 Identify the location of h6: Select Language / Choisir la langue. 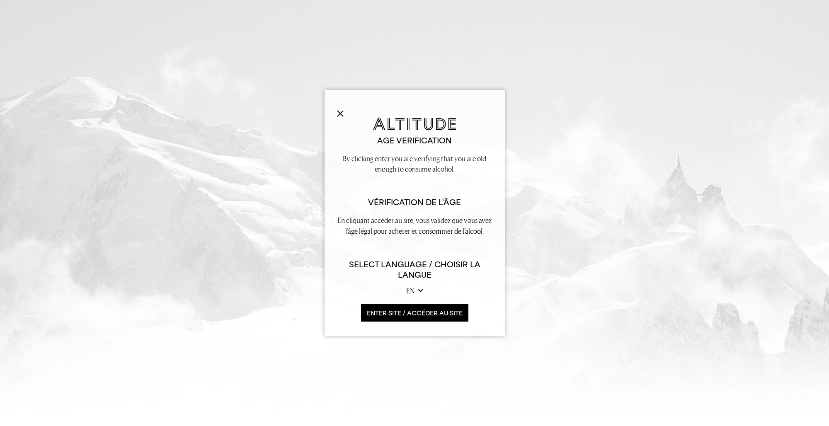
(414, 270).